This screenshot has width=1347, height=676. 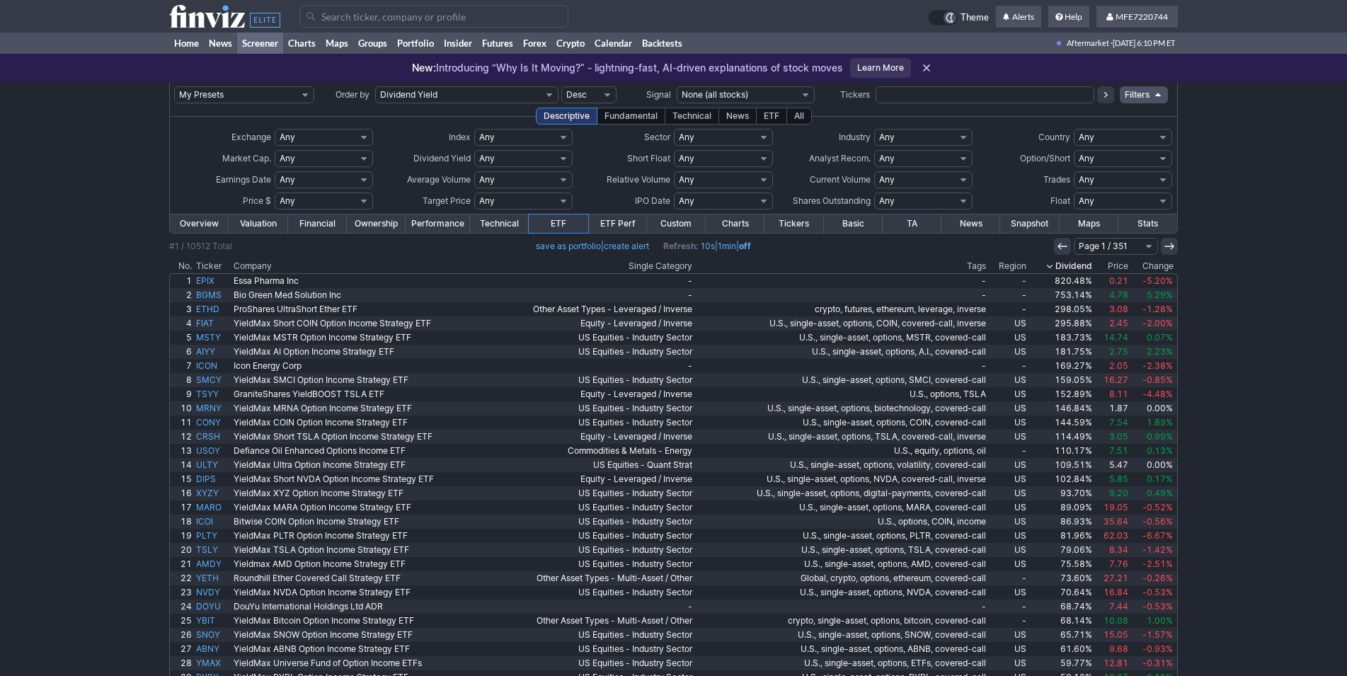 I want to click on a: 298.05%, so click(x=1061, y=309).